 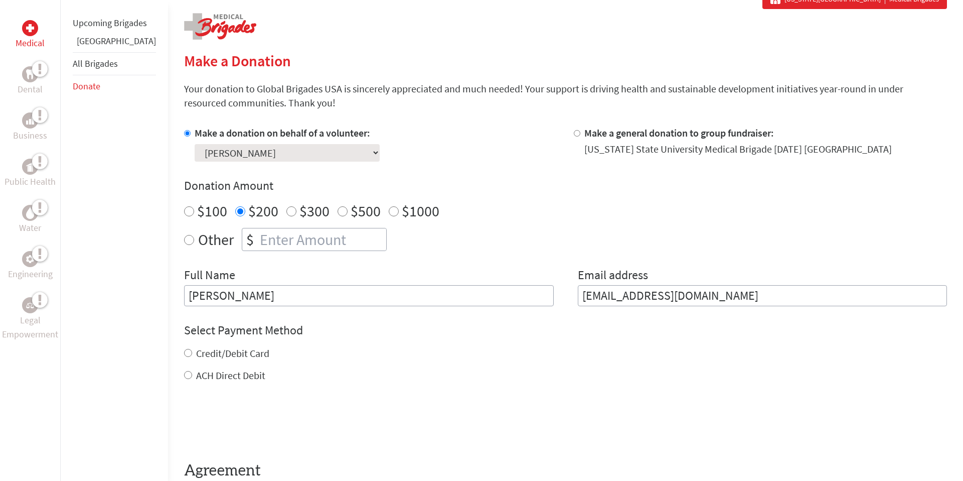 I want to click on a: WaterWater, so click(x=30, y=220).